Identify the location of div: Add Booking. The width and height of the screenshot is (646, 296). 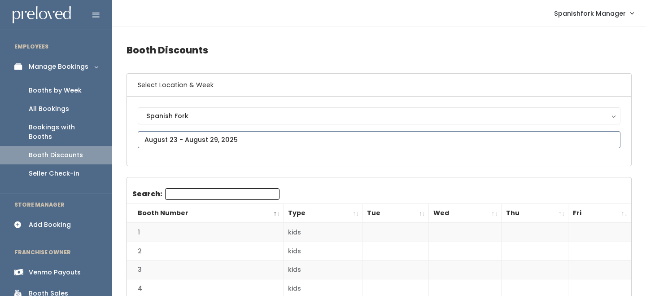
(50, 224).